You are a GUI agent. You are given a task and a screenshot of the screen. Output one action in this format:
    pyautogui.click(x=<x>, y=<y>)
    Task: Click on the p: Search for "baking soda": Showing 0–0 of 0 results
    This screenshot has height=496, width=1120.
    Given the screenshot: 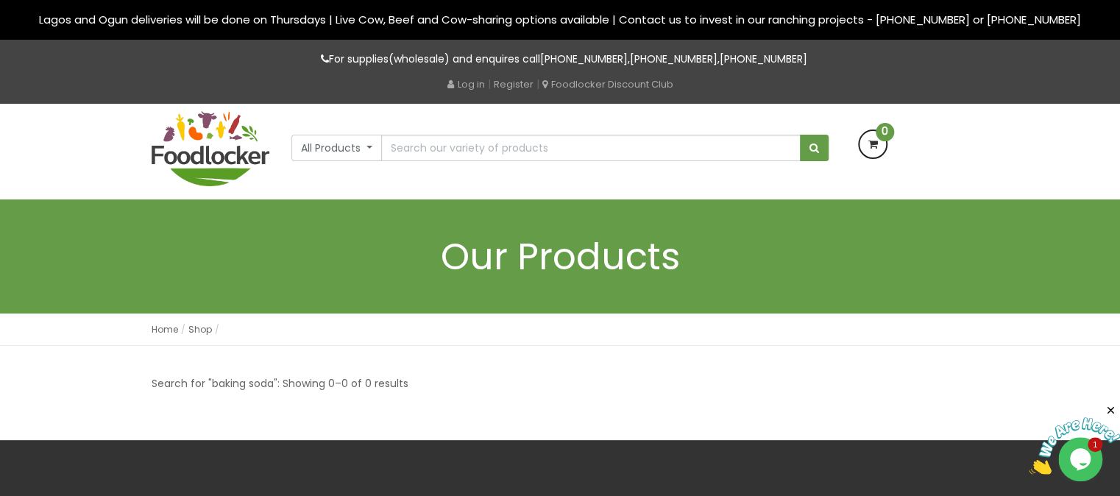 What is the action you would take?
    pyautogui.click(x=280, y=383)
    